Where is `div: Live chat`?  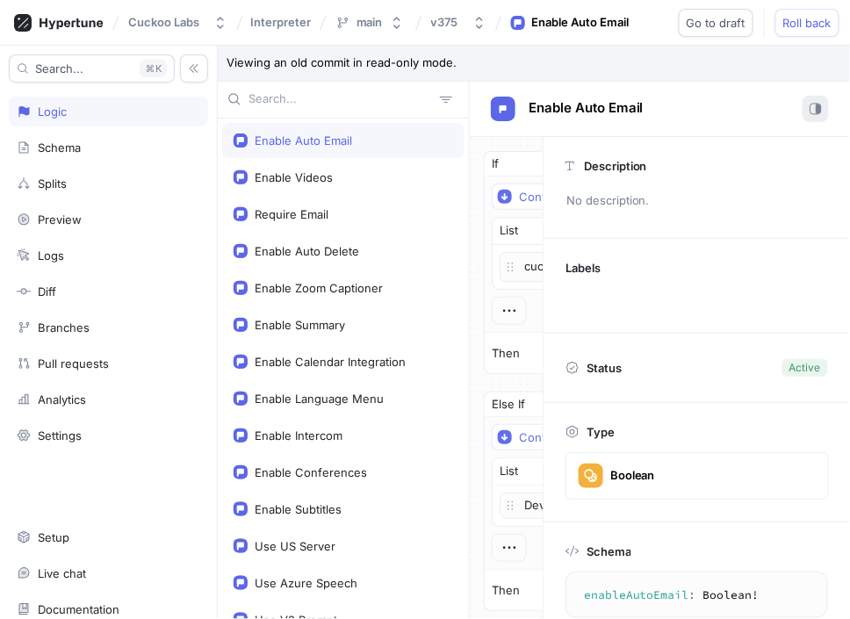
div: Live chat is located at coordinates (61, 573).